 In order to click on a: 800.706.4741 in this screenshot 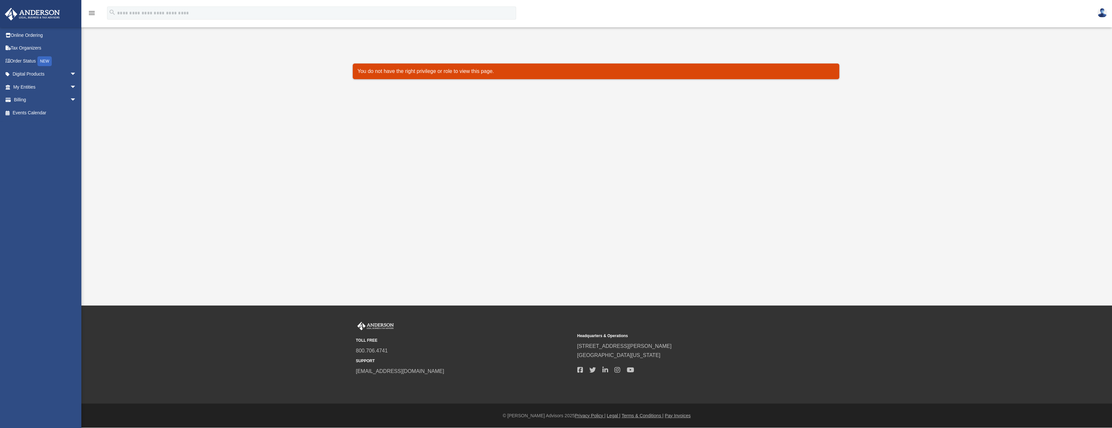, I will do `click(372, 350)`.